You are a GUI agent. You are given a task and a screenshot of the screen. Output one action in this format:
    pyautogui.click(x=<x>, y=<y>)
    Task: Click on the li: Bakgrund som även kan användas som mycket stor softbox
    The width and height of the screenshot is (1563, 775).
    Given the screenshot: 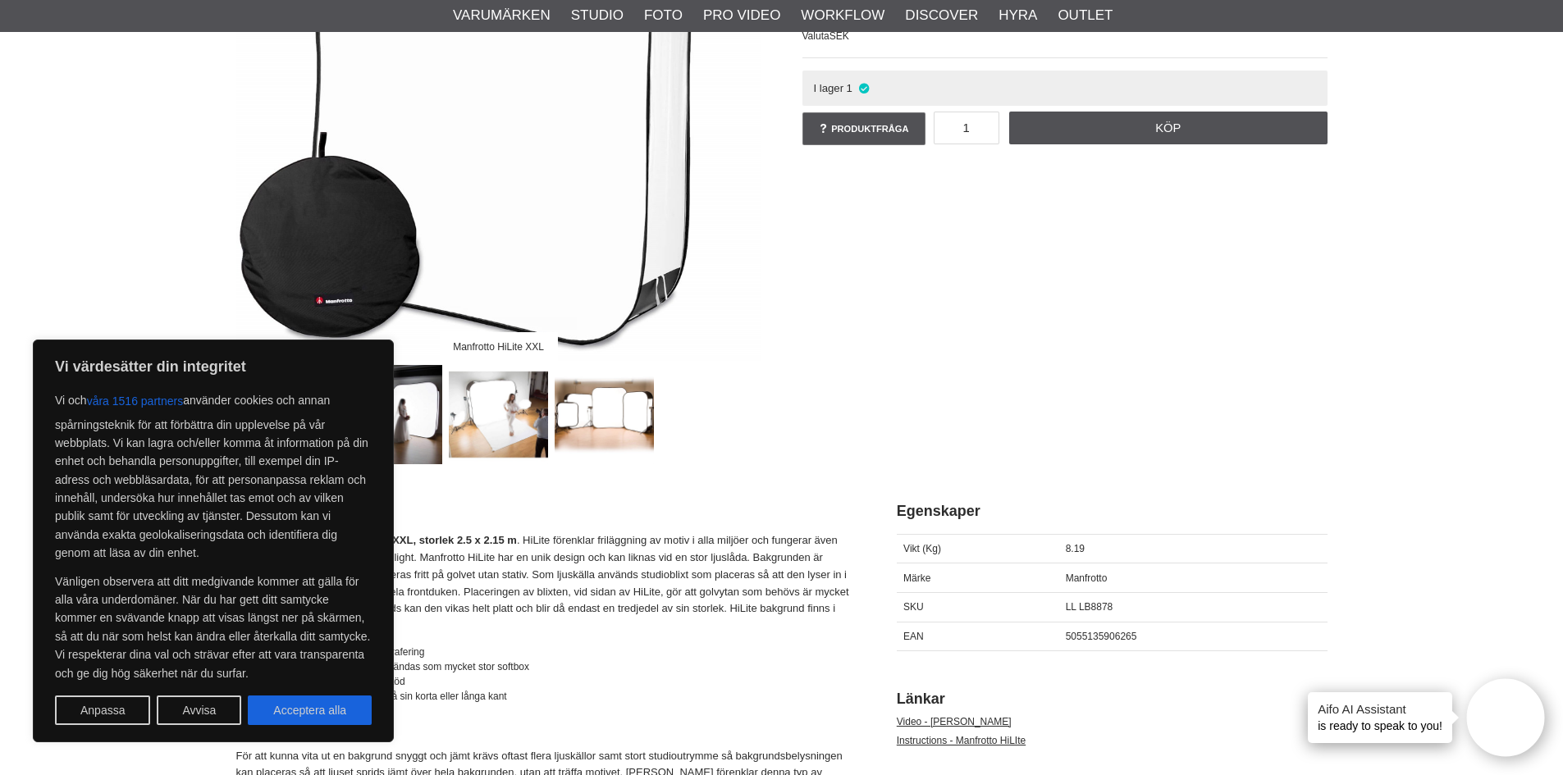 What is the action you would take?
    pyautogui.click(x=562, y=667)
    